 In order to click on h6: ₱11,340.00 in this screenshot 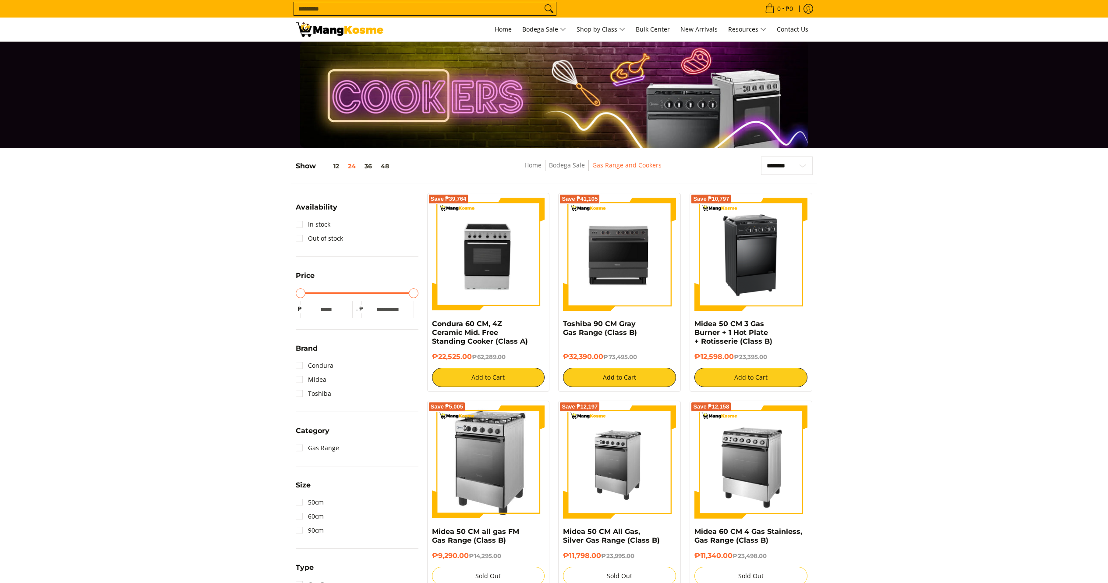, I will do `click(751, 556)`.